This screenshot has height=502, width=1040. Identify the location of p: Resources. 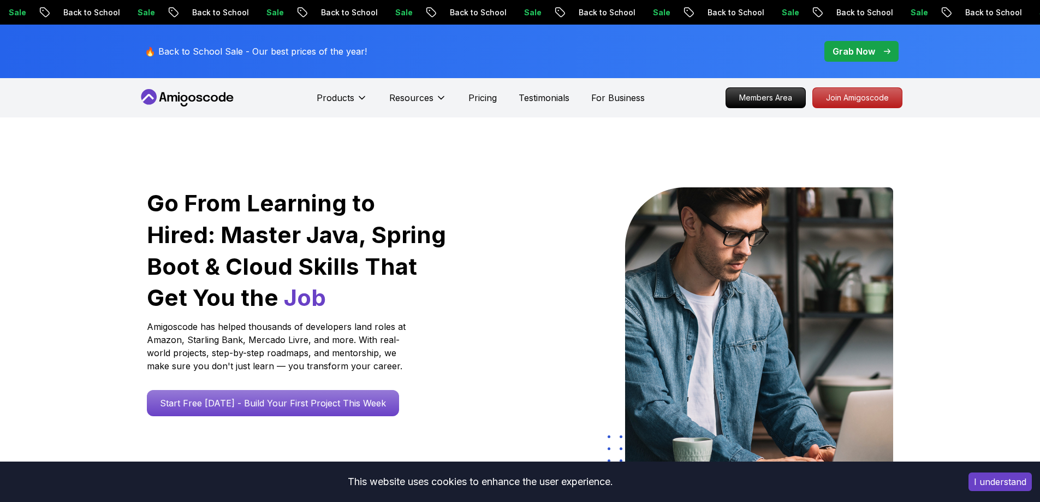
(411, 98).